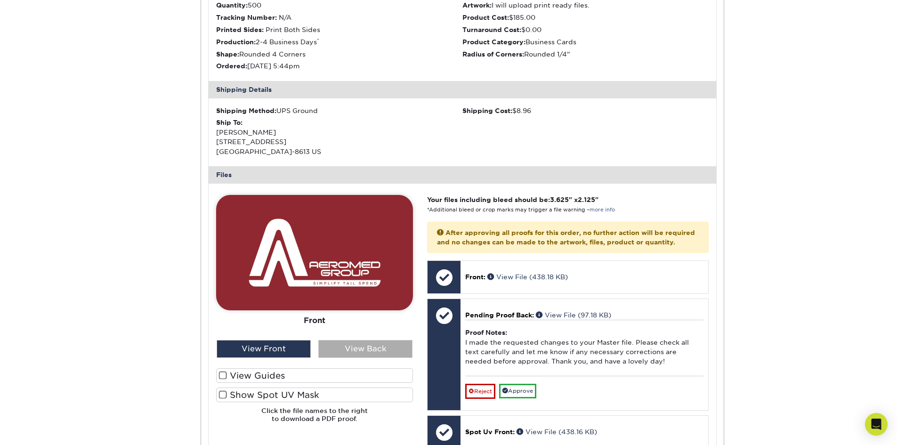  What do you see at coordinates (264, 349) in the screenshot?
I see `div: View Front` at bounding box center [264, 349].